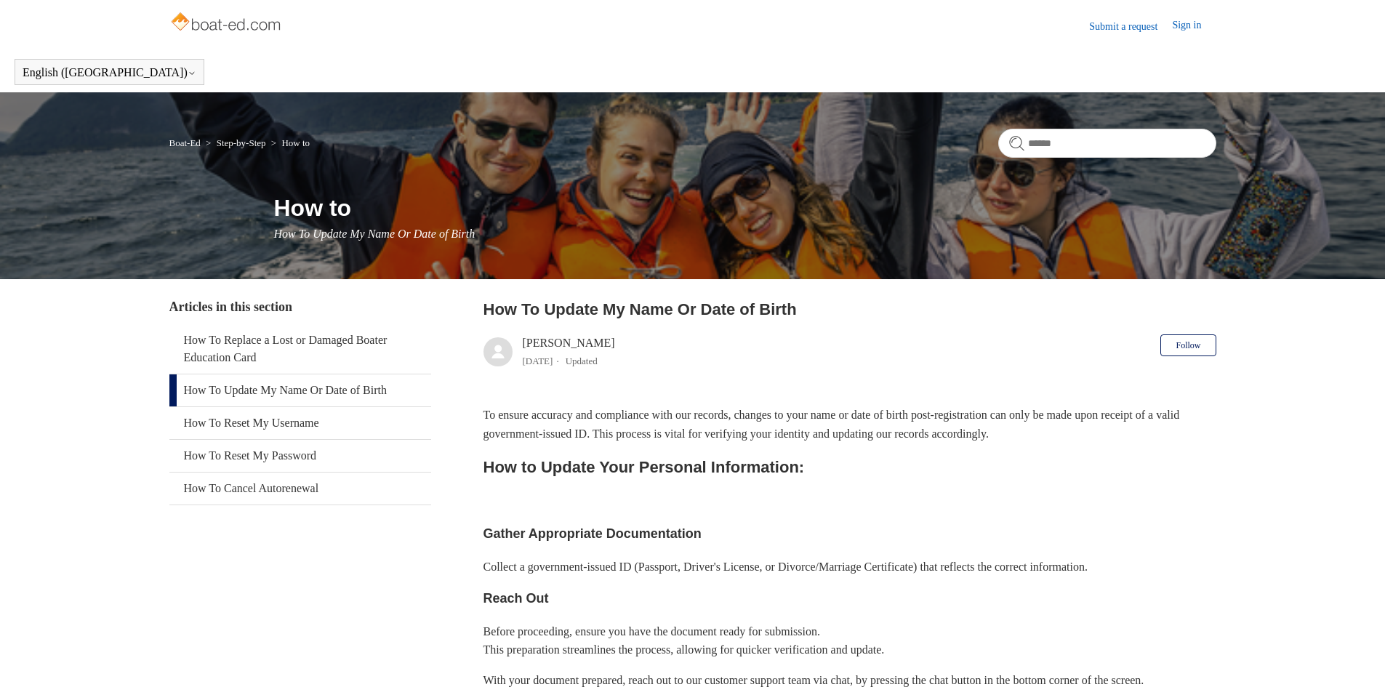  I want to click on time: 04/08/2025, 12:33, so click(538, 361).